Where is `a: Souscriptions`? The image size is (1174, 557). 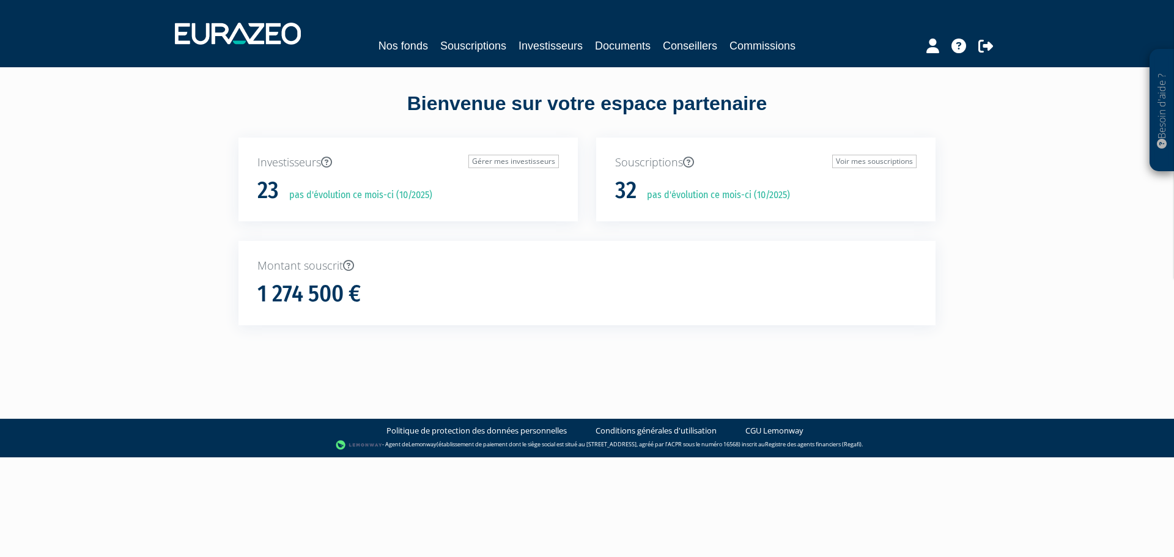
a: Souscriptions is located at coordinates (473, 46).